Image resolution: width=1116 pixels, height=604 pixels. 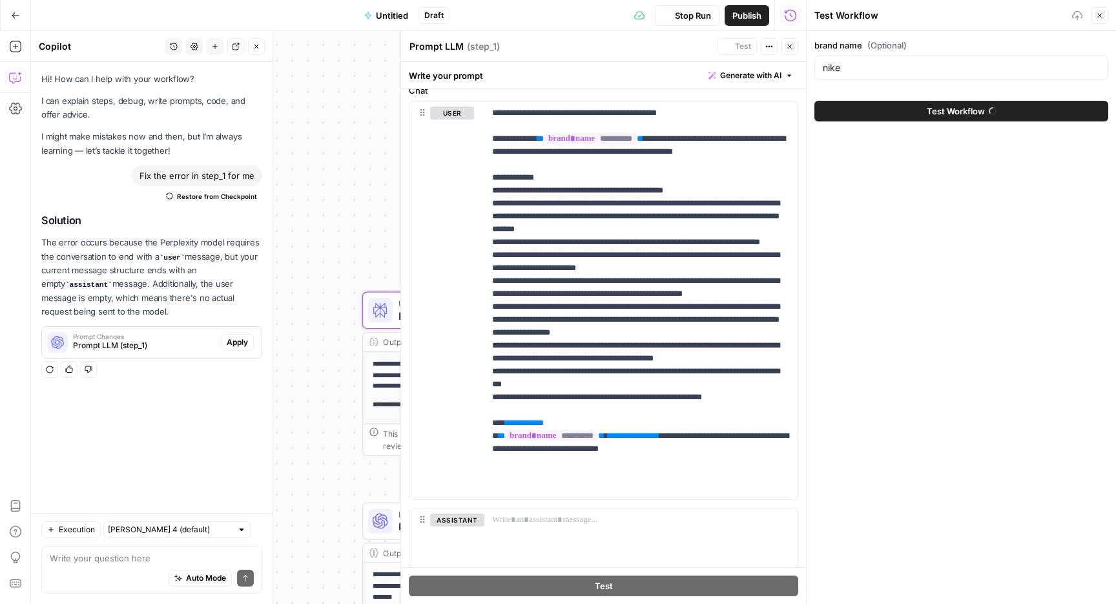 I want to click on div: Copilot, so click(x=100, y=46).